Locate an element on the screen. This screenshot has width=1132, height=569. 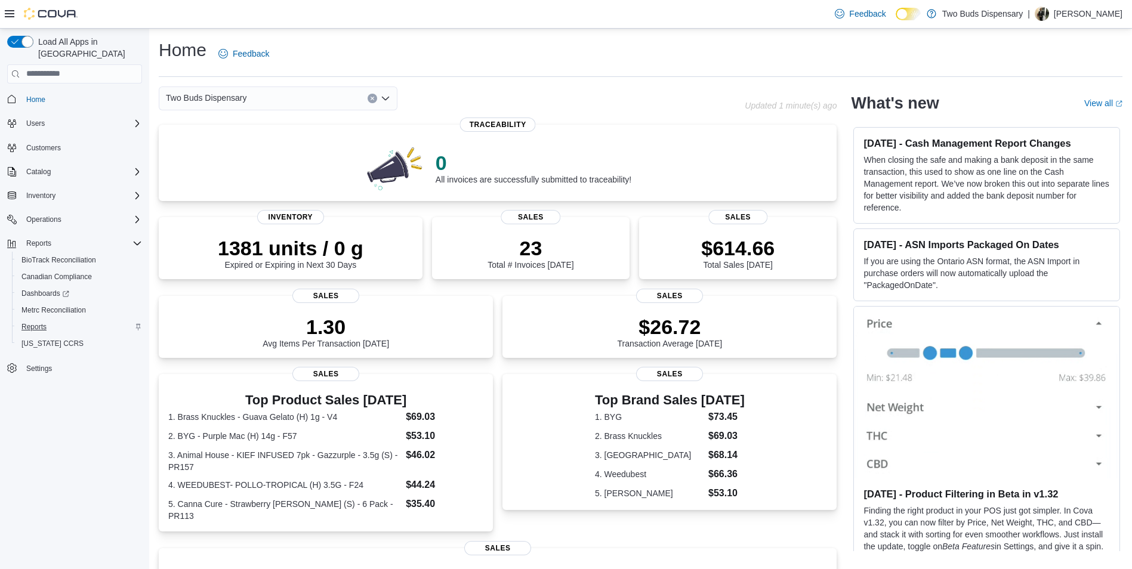
dd: $44.24 is located at coordinates (445, 485).